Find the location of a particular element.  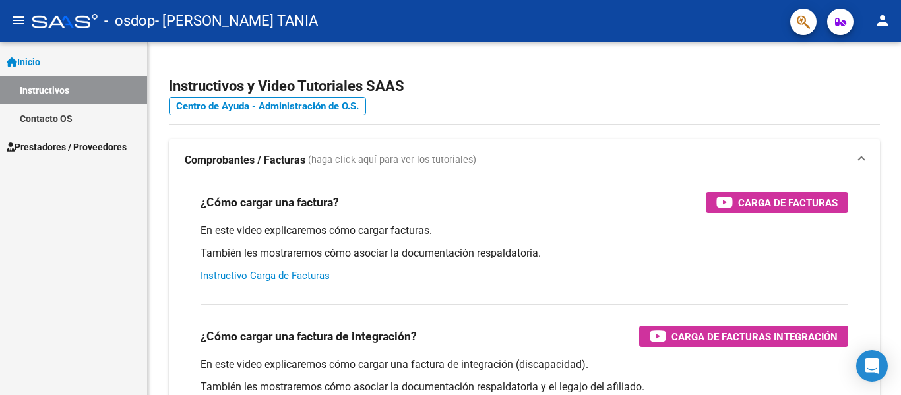

a: Centro de Ayuda - Administración de O.S. is located at coordinates (267, 106).